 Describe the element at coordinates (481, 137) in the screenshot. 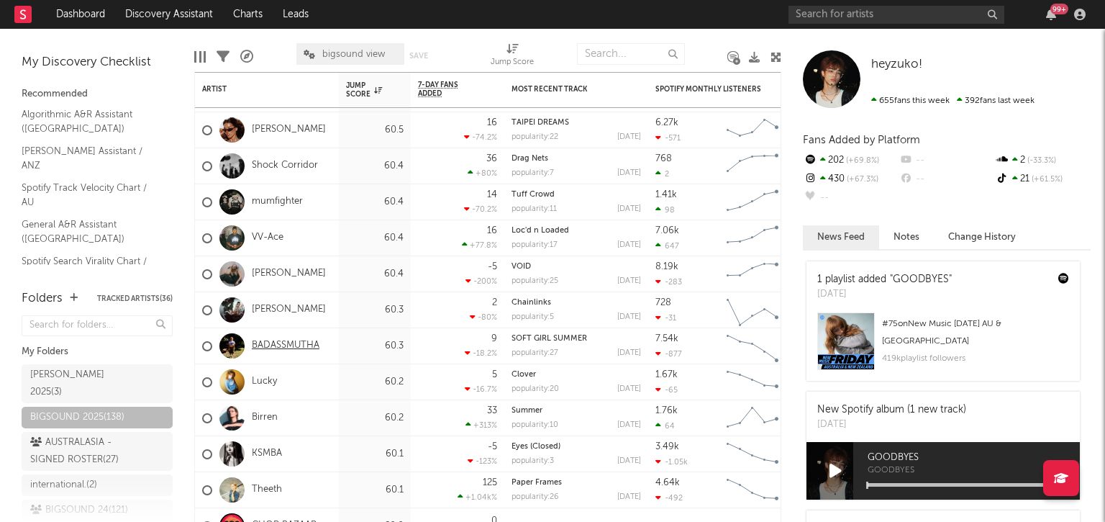

I see `div: -74.2 %` at that location.